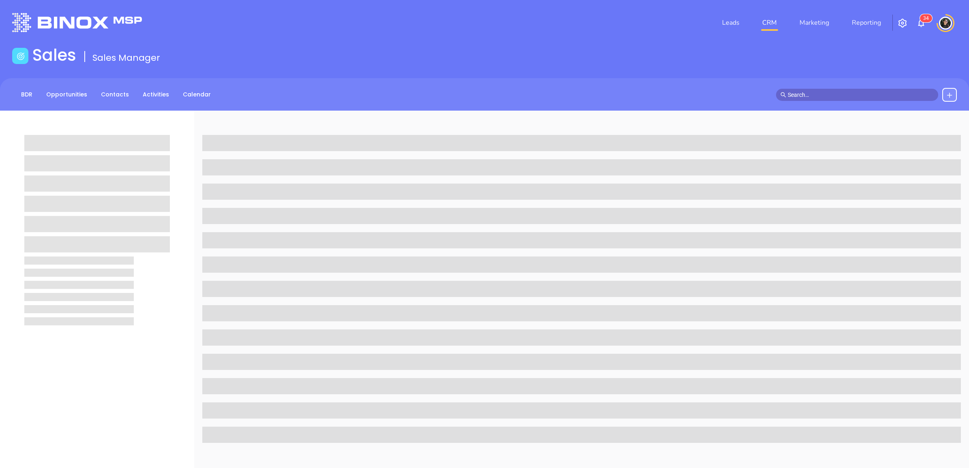 The height and width of the screenshot is (468, 969). What do you see at coordinates (770, 23) in the screenshot?
I see `a: CRM` at bounding box center [770, 23].